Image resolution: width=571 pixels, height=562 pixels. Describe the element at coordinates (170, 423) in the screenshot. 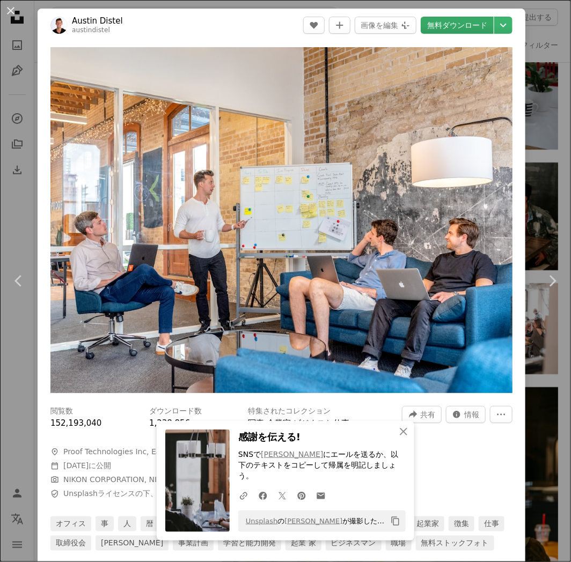

I see `span: 1,238,856` at that location.